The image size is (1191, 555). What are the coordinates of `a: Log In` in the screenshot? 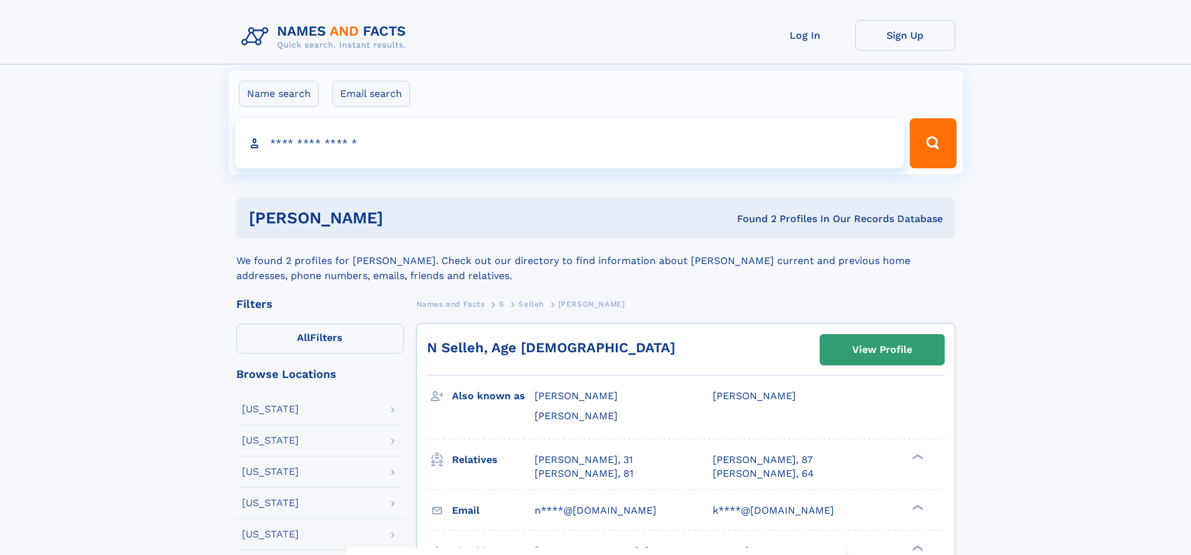 It's located at (806, 35).